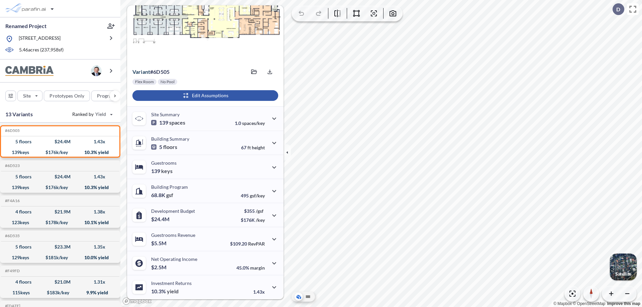  Describe the element at coordinates (589, 304) in the screenshot. I see `a: OpenStreetMap` at that location.